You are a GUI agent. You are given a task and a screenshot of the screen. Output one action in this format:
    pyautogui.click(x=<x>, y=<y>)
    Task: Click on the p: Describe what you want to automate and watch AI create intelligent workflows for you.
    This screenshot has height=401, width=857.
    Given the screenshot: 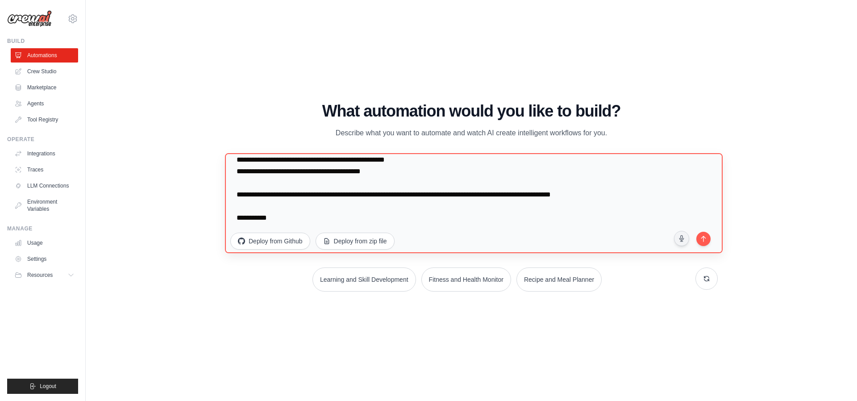 What is the action you would take?
    pyautogui.click(x=471, y=133)
    